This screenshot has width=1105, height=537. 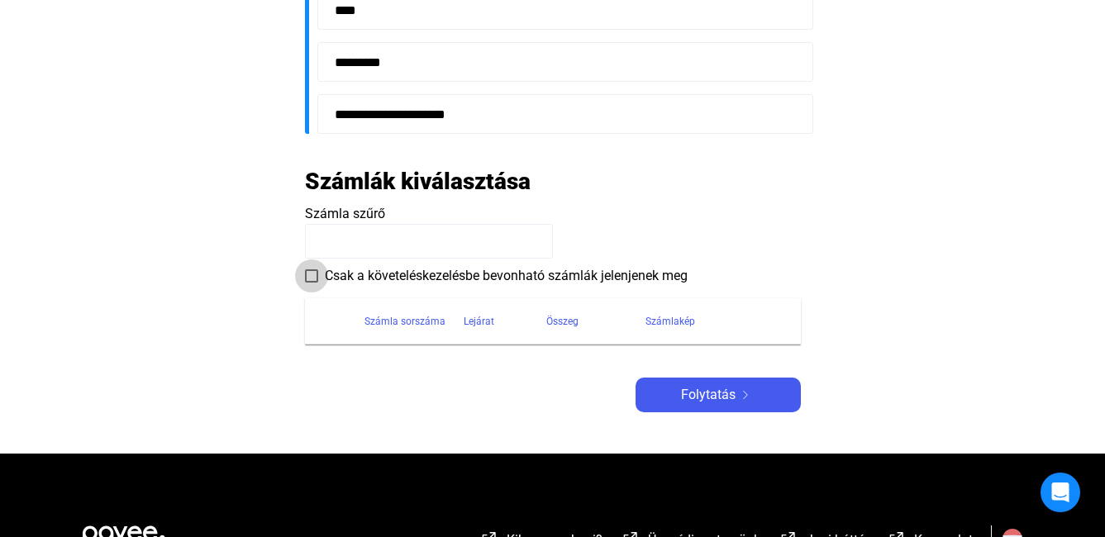 I want to click on img: arrow-right-white, so click(x=746, y=395).